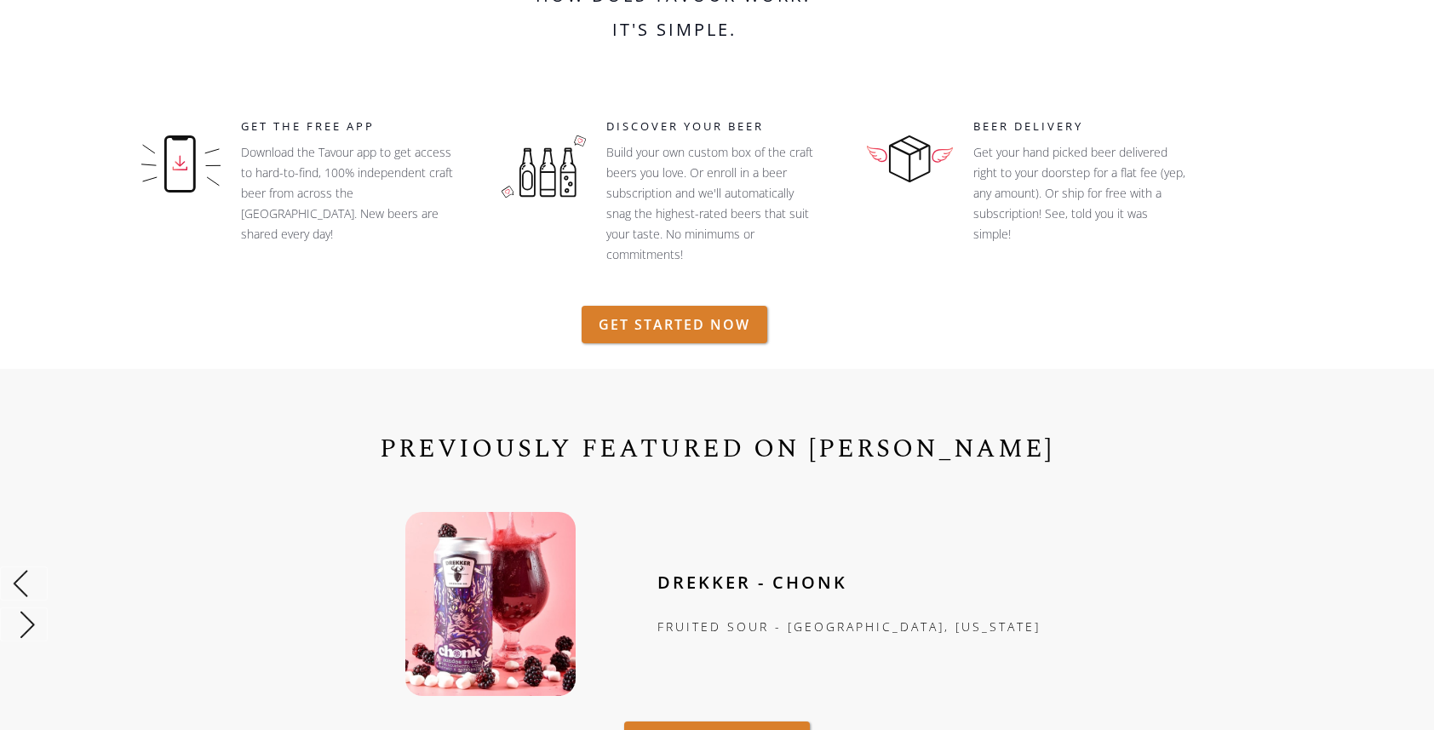  Describe the element at coordinates (348, 193) in the screenshot. I see `p: Download the Tavour app to get access to hard-to-find, 100% independent craft beer from across th...` at that location.